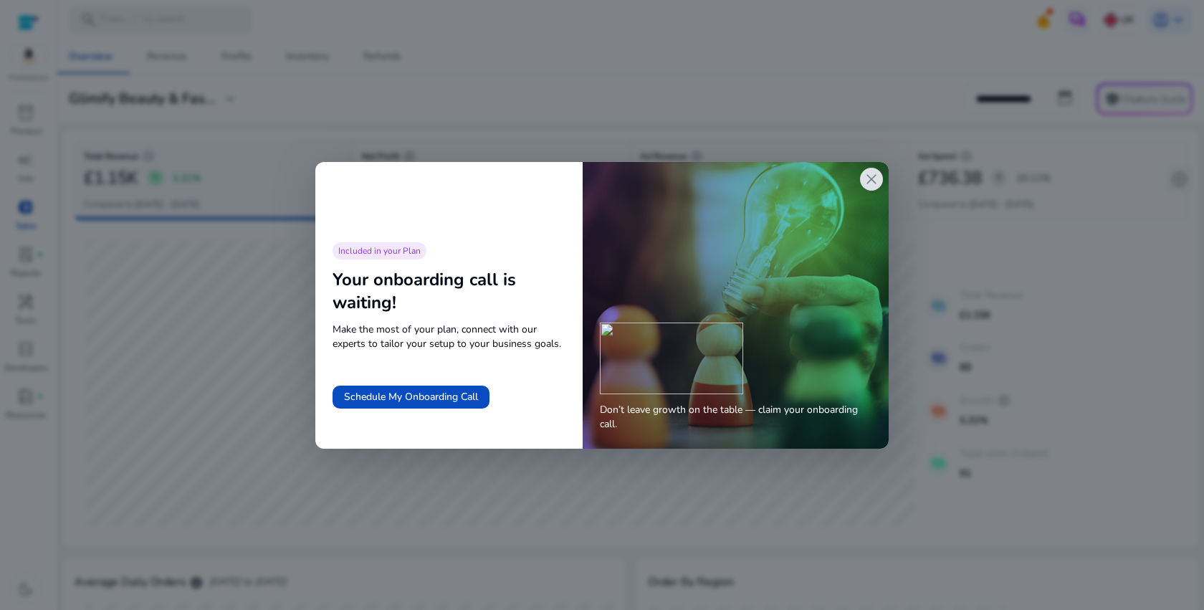 The height and width of the screenshot is (610, 1204). I want to click on button: Schedule My Onboarding Call, so click(411, 397).